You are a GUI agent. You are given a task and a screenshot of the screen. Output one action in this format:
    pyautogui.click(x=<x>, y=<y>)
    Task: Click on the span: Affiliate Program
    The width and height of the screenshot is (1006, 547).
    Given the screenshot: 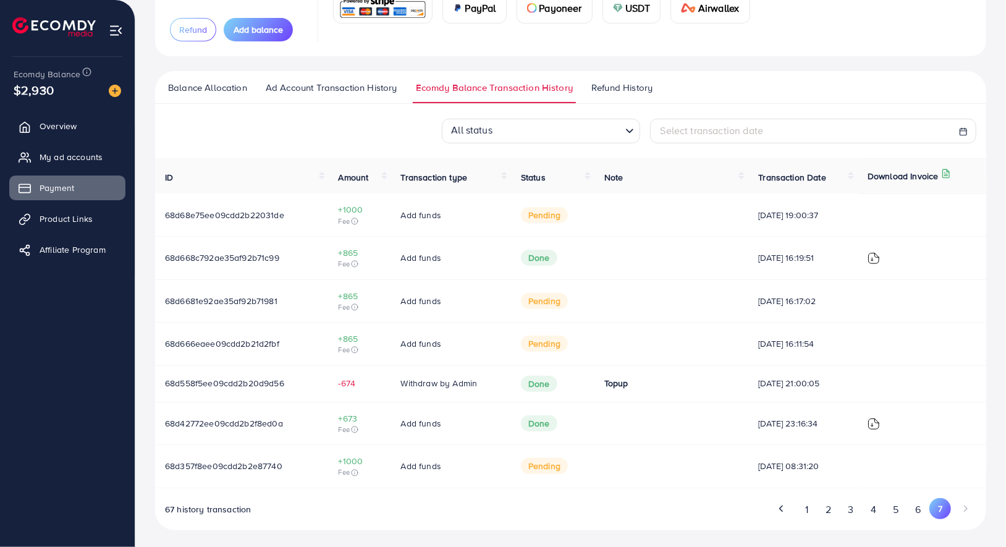 What is the action you would take?
    pyautogui.click(x=72, y=250)
    